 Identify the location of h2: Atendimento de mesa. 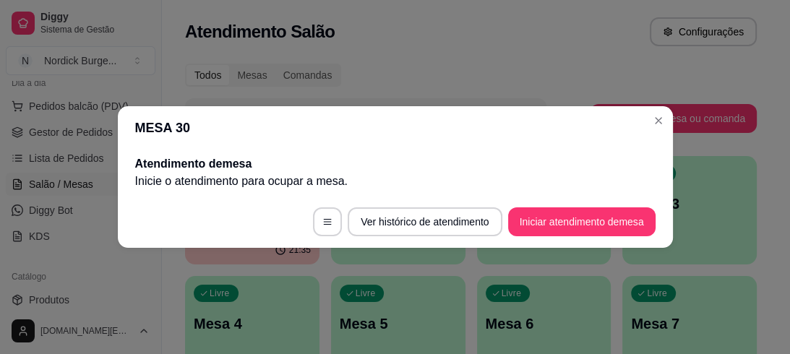
(396, 164).